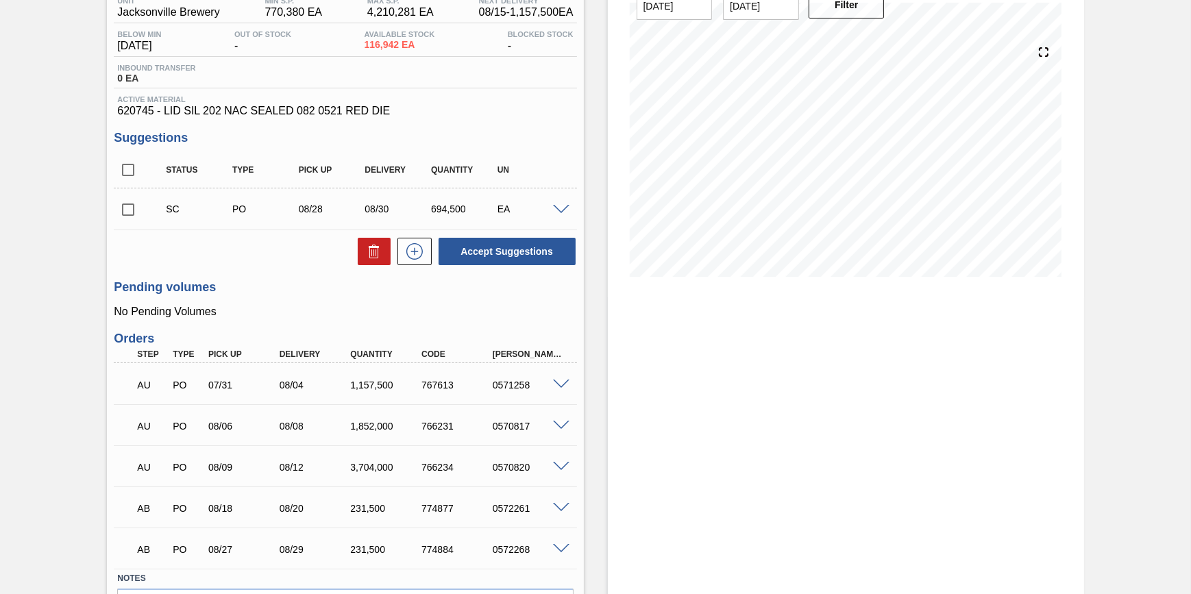 The width and height of the screenshot is (1191, 594). Describe the element at coordinates (457, 508) in the screenshot. I see `div: 774877` at that location.